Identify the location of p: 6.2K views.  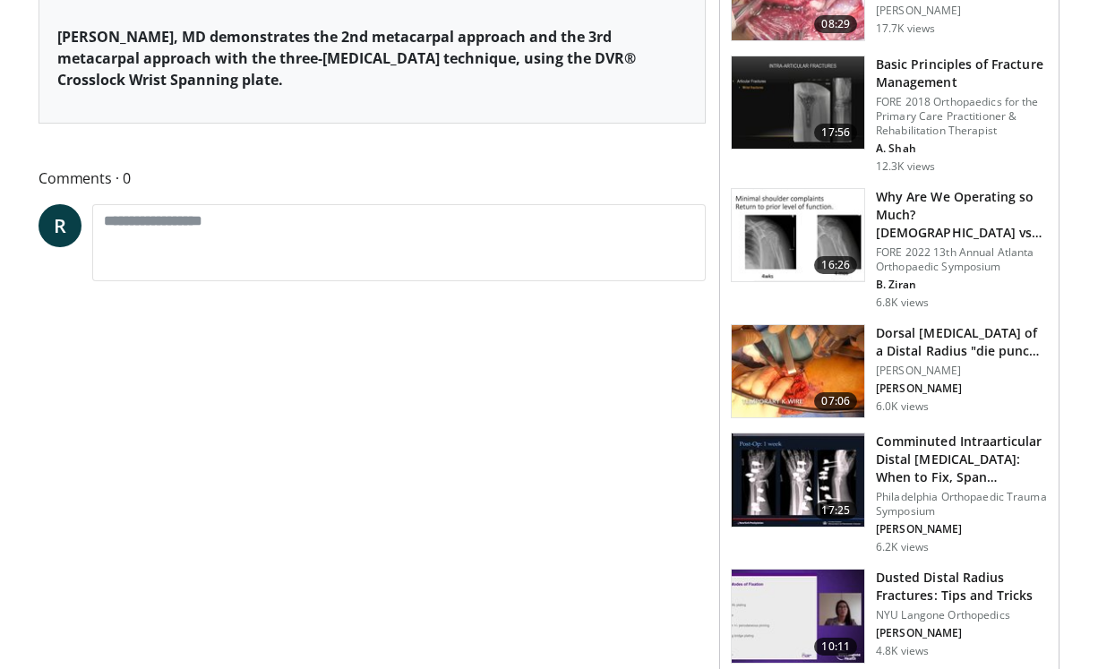
(902, 547).